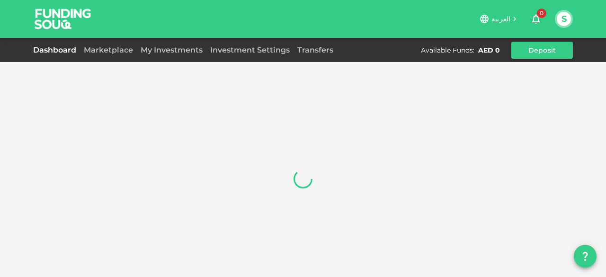 The width and height of the screenshot is (606, 277). Describe the element at coordinates (250, 50) in the screenshot. I see `a: Investment Settings` at that location.